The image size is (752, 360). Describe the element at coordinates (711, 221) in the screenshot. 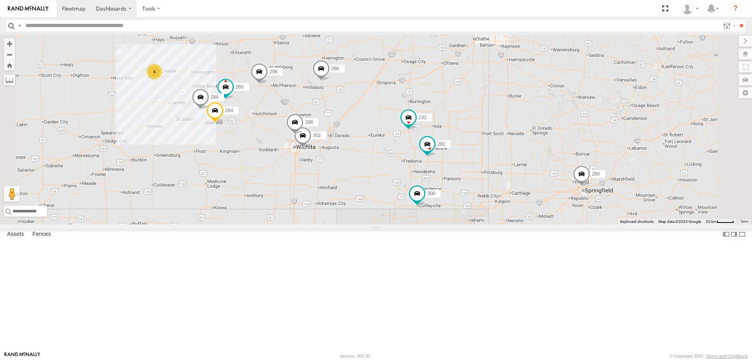

I see `span: 20 km` at that location.